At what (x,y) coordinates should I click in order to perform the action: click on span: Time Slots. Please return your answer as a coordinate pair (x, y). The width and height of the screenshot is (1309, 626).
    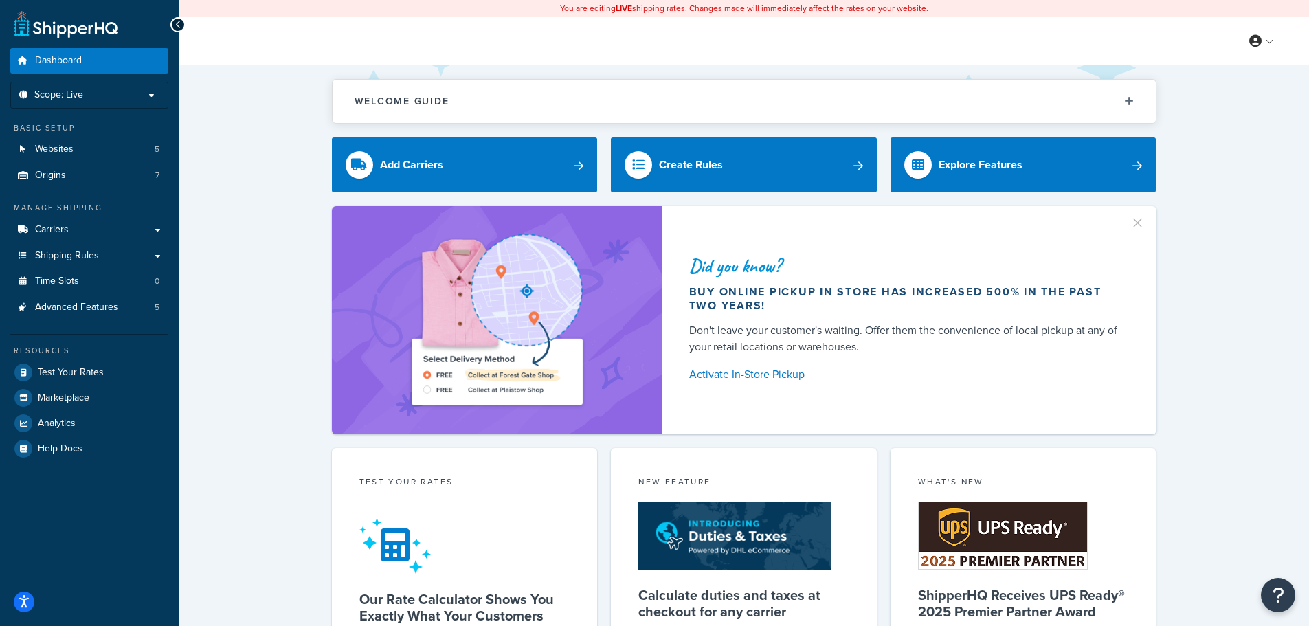
    Looking at the image, I should click on (57, 281).